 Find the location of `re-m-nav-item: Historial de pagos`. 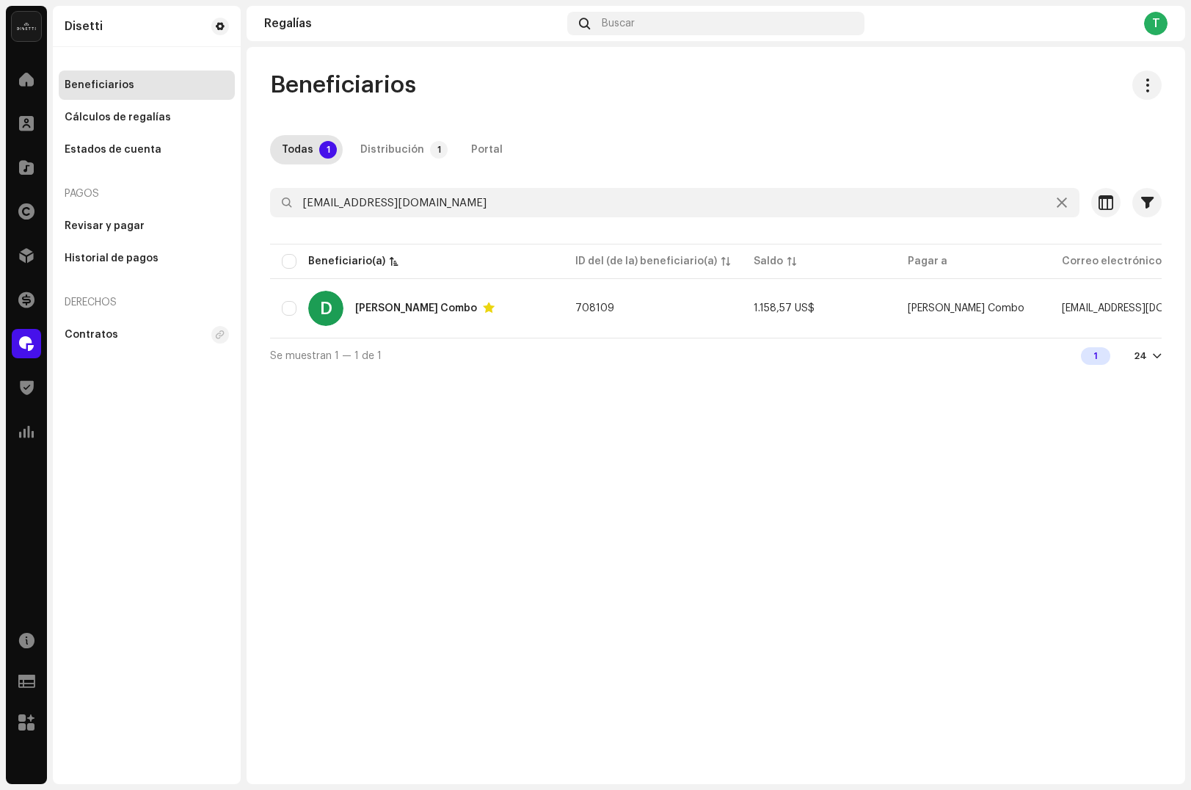

re-m-nav-item: Historial de pagos is located at coordinates (147, 258).